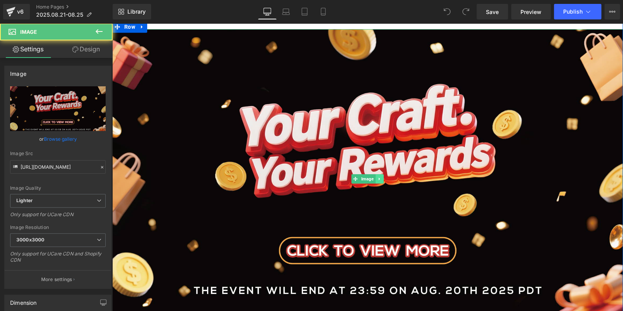 The image size is (623, 311). I want to click on div: Dimension, so click(23, 300).